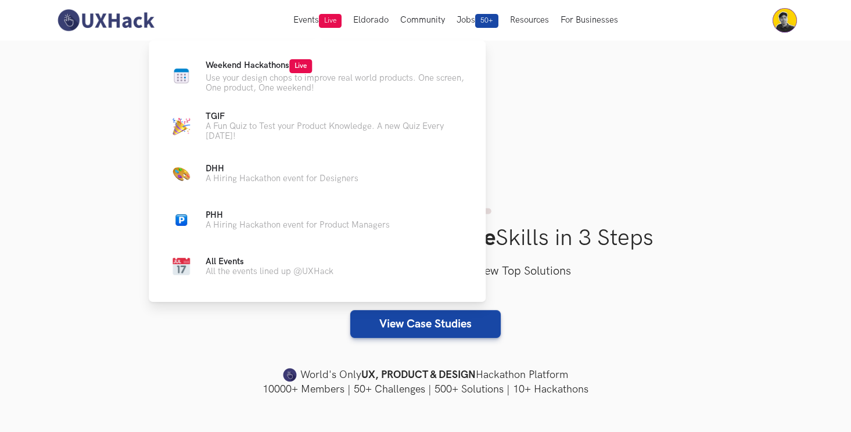  What do you see at coordinates (785, 20) in the screenshot?
I see `img: Your profile pic` at bounding box center [785, 20].